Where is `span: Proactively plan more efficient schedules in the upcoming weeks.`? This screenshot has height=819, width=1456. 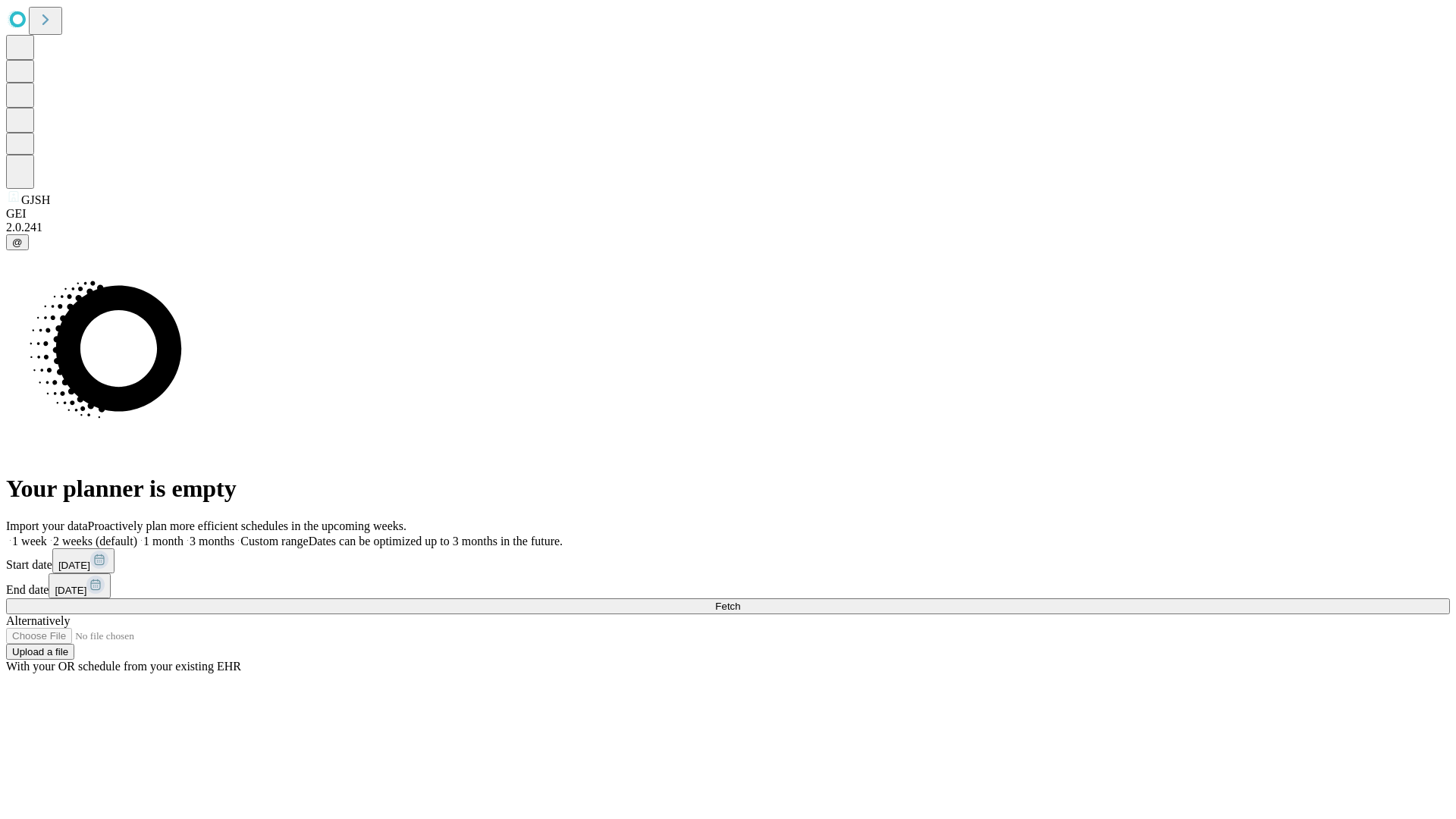 span: Proactively plan more efficient schedules in the upcoming weeks. is located at coordinates (247, 526).